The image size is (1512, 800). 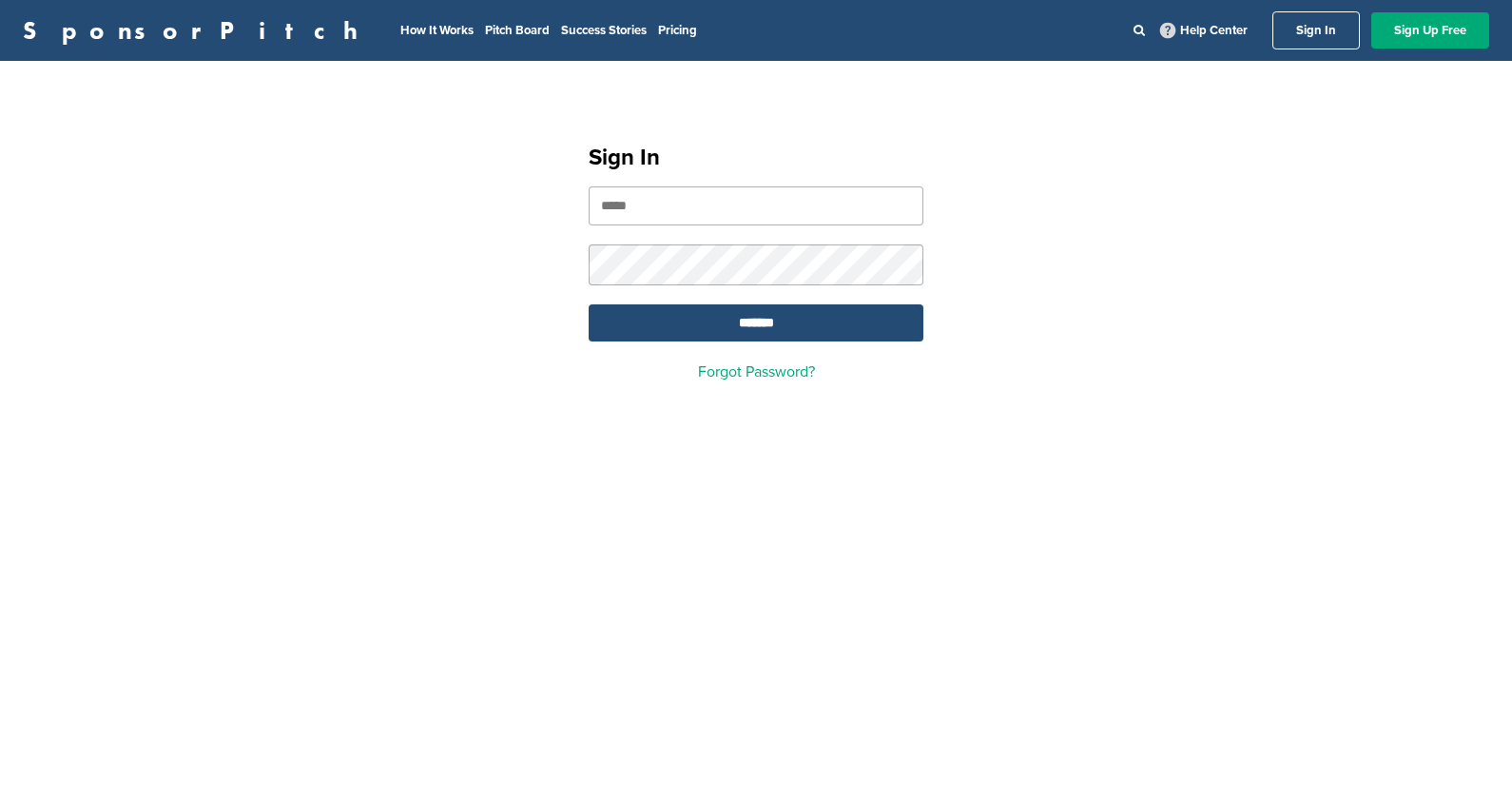 I want to click on a: Pitch Board, so click(x=517, y=31).